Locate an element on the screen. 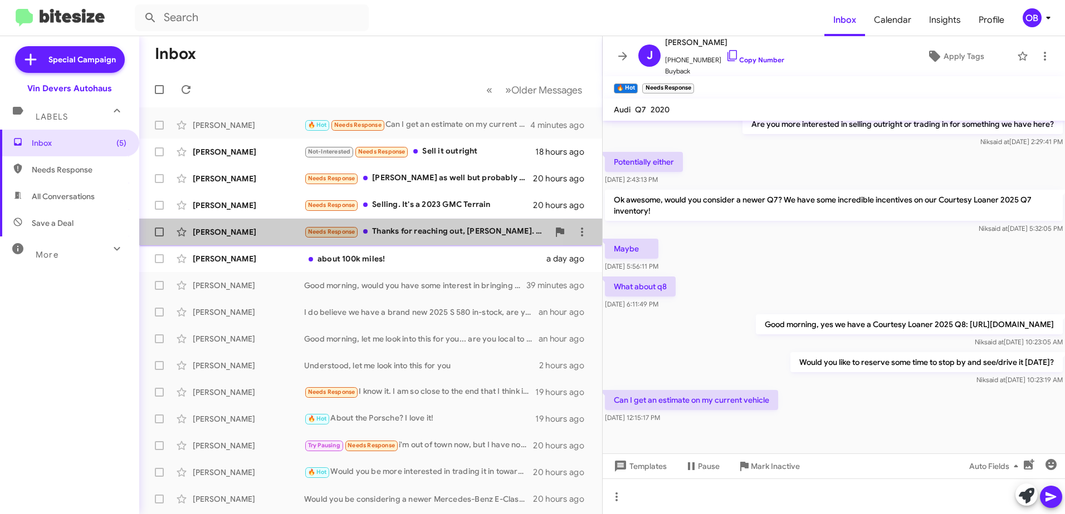 The width and height of the screenshot is (1065, 514). small: Needs Response is located at coordinates (668, 89).